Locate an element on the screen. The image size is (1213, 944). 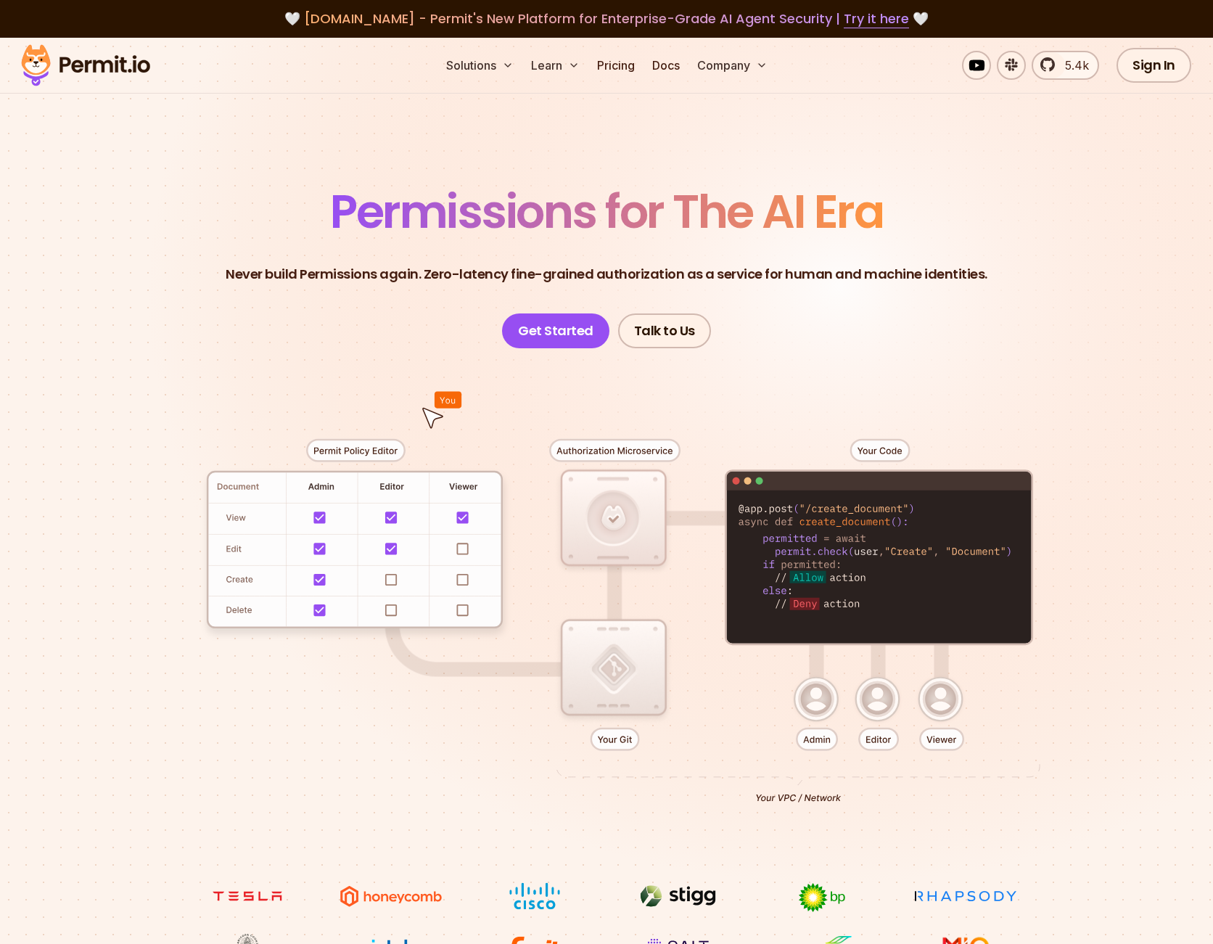
a: Pricing is located at coordinates (616, 65).